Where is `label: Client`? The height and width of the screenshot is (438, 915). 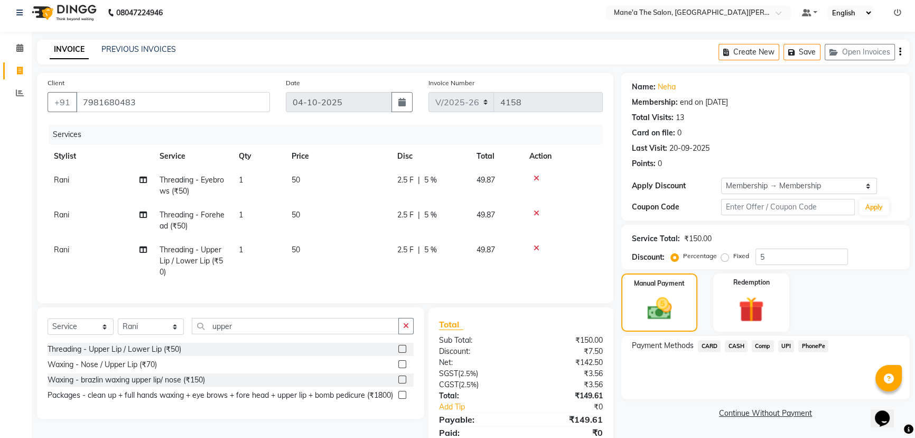 label: Client is located at coordinates (56, 83).